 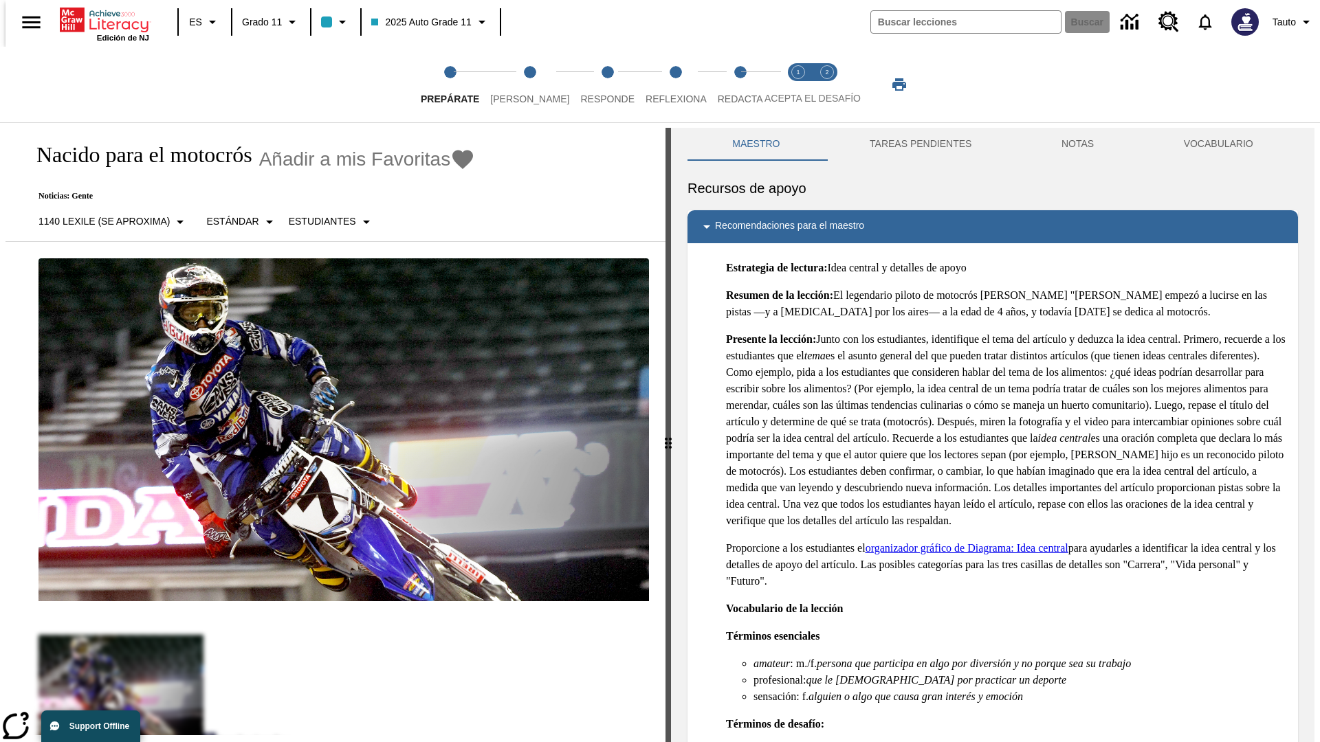 What do you see at coordinates (607, 85) in the screenshot?
I see `button: Responde step 3 of 5` at bounding box center [607, 85].